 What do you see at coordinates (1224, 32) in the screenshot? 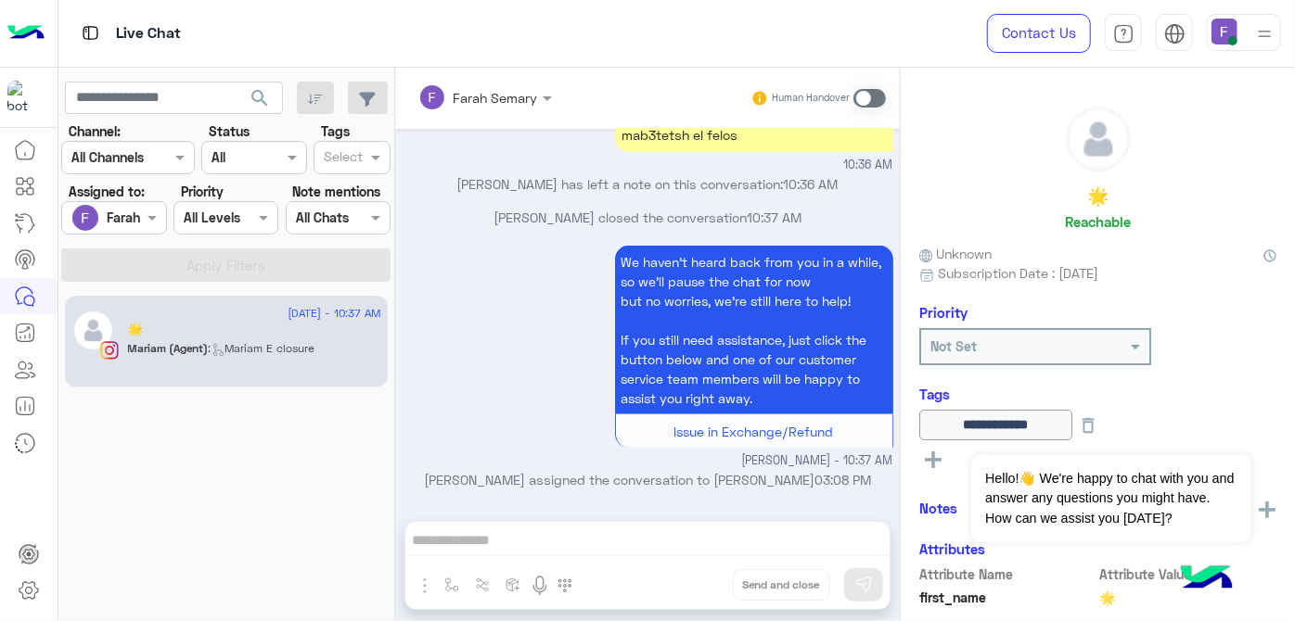
I see `img: userImage` at bounding box center [1224, 32].